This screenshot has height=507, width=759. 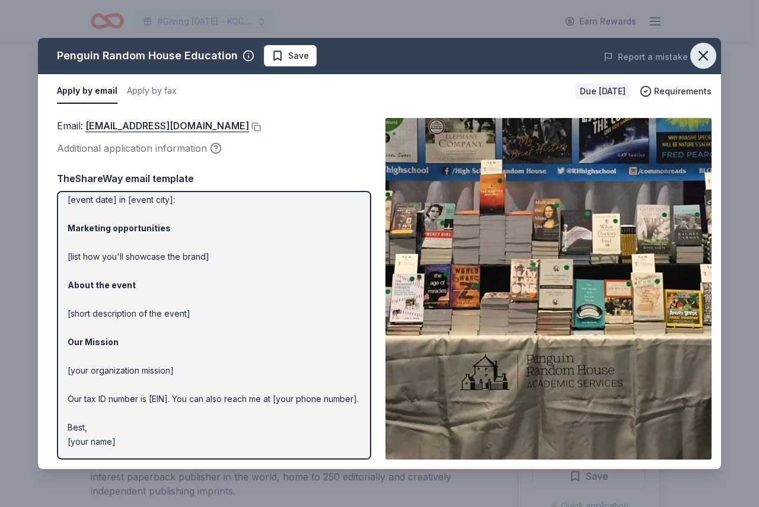 I want to click on button: Apply by email, so click(x=87, y=91).